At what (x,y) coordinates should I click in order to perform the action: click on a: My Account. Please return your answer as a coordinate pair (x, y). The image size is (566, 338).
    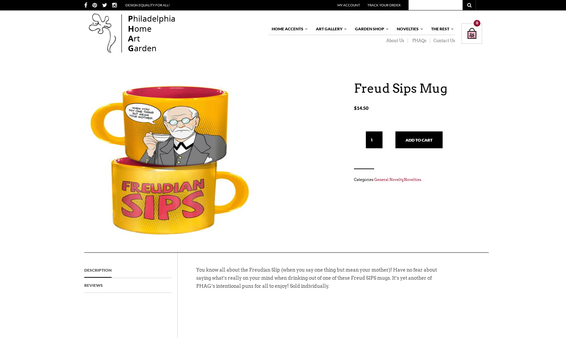
    Looking at the image, I should click on (349, 5).